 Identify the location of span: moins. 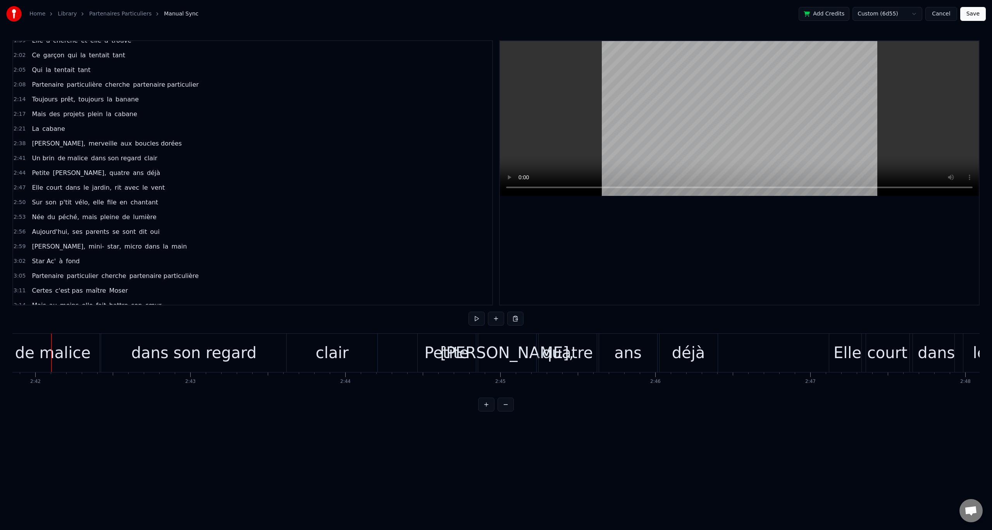
(69, 305).